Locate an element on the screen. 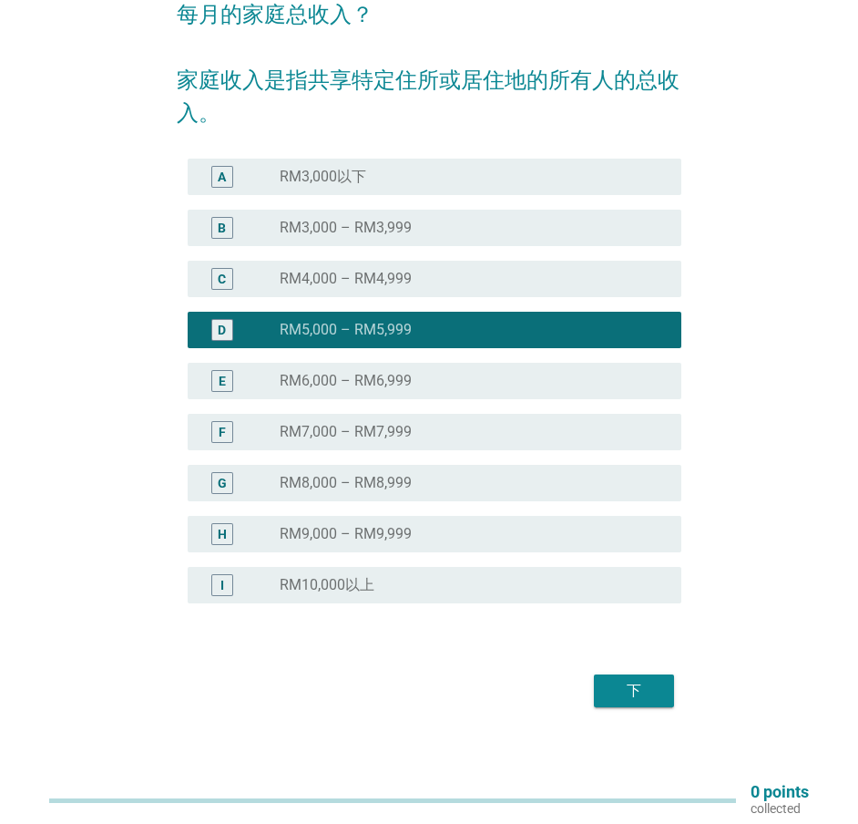  label: RM7,000 – RM7,999 is located at coordinates (345, 432).